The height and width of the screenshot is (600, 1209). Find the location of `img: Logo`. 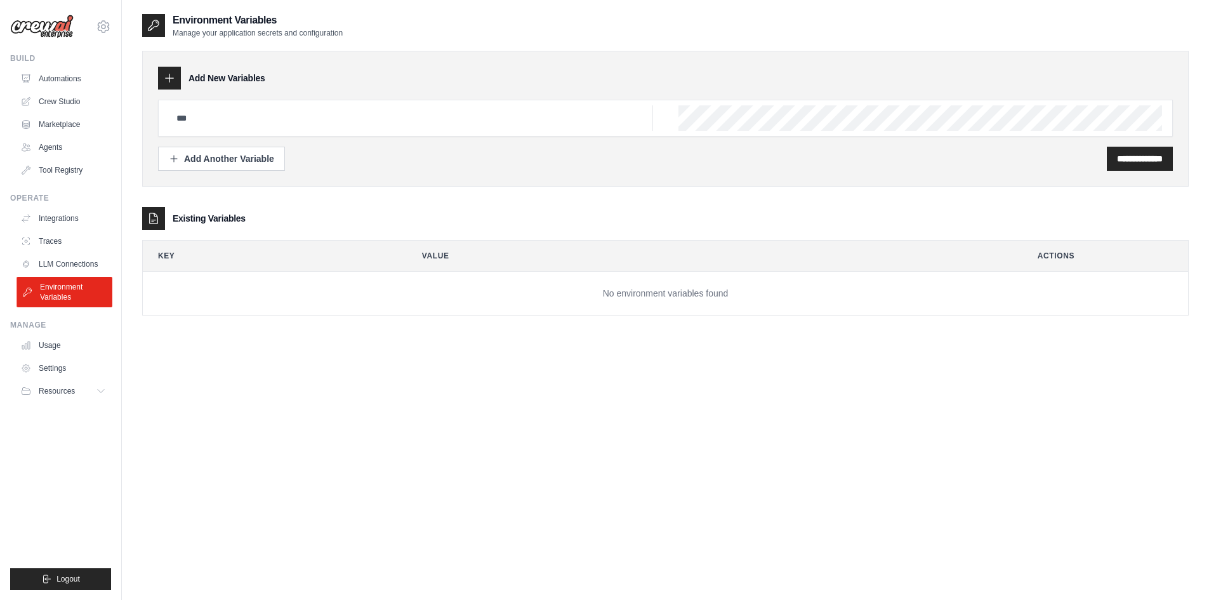

img: Logo is located at coordinates (42, 27).